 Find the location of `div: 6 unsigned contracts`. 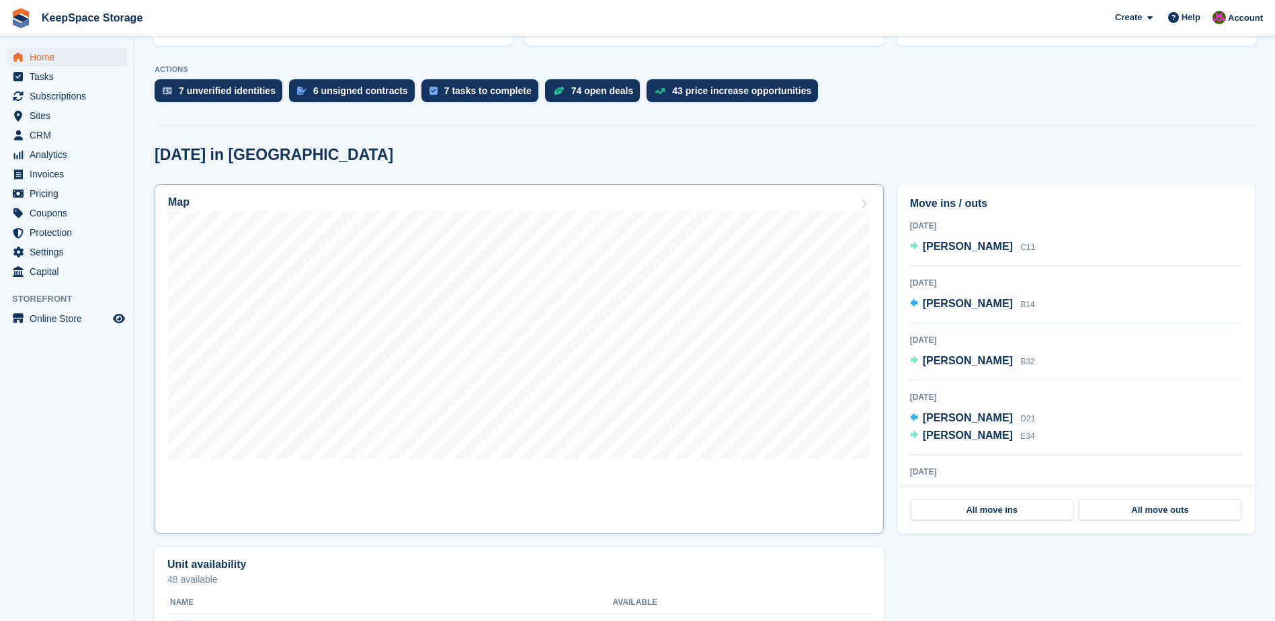

div: 6 unsigned contracts is located at coordinates (360, 91).